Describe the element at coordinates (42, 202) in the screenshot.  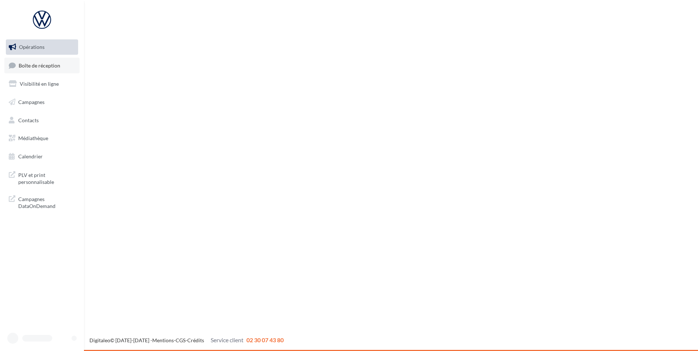
I see `a: Campagnes DataOnDemand` at that location.